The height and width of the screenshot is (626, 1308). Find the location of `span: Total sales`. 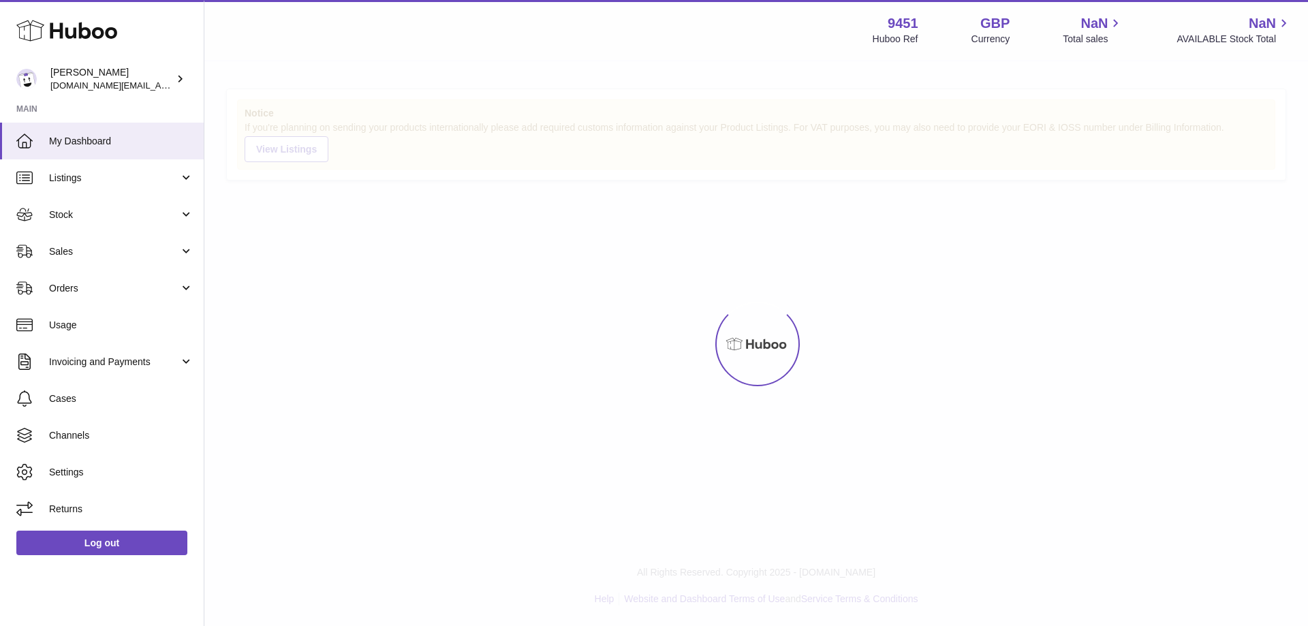

span: Total sales is located at coordinates (1093, 39).